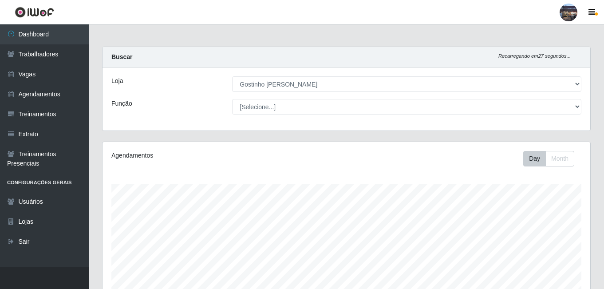  I want to click on button: Month, so click(559, 158).